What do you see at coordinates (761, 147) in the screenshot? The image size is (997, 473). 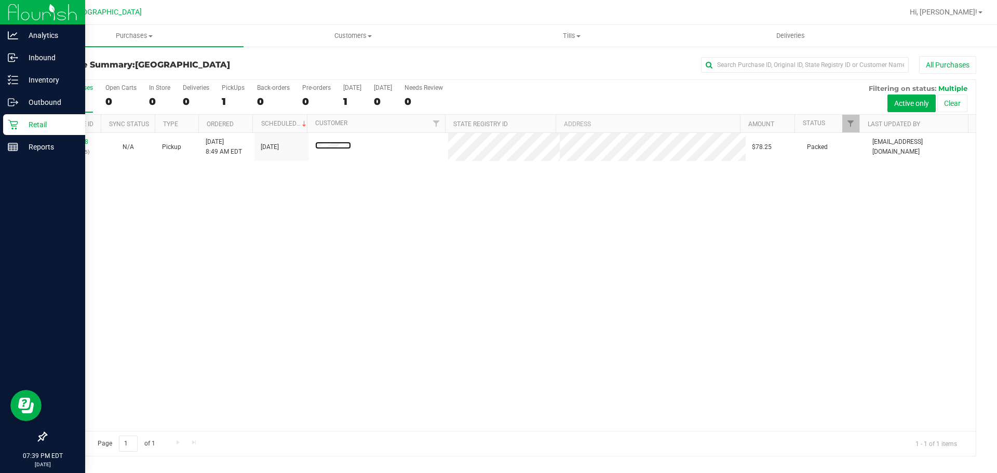 I see `span: $78.25` at bounding box center [761, 147].